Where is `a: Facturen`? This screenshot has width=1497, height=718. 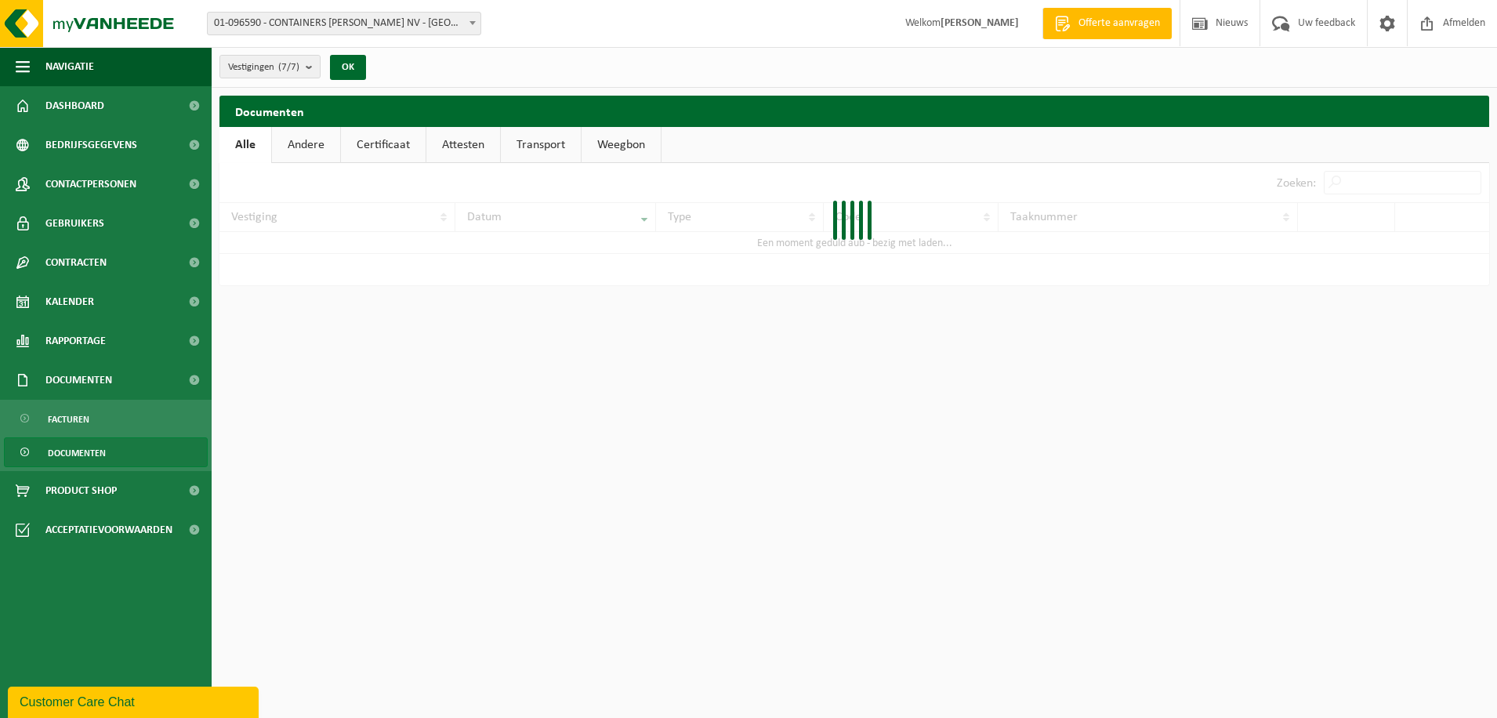 a: Facturen is located at coordinates (106, 418).